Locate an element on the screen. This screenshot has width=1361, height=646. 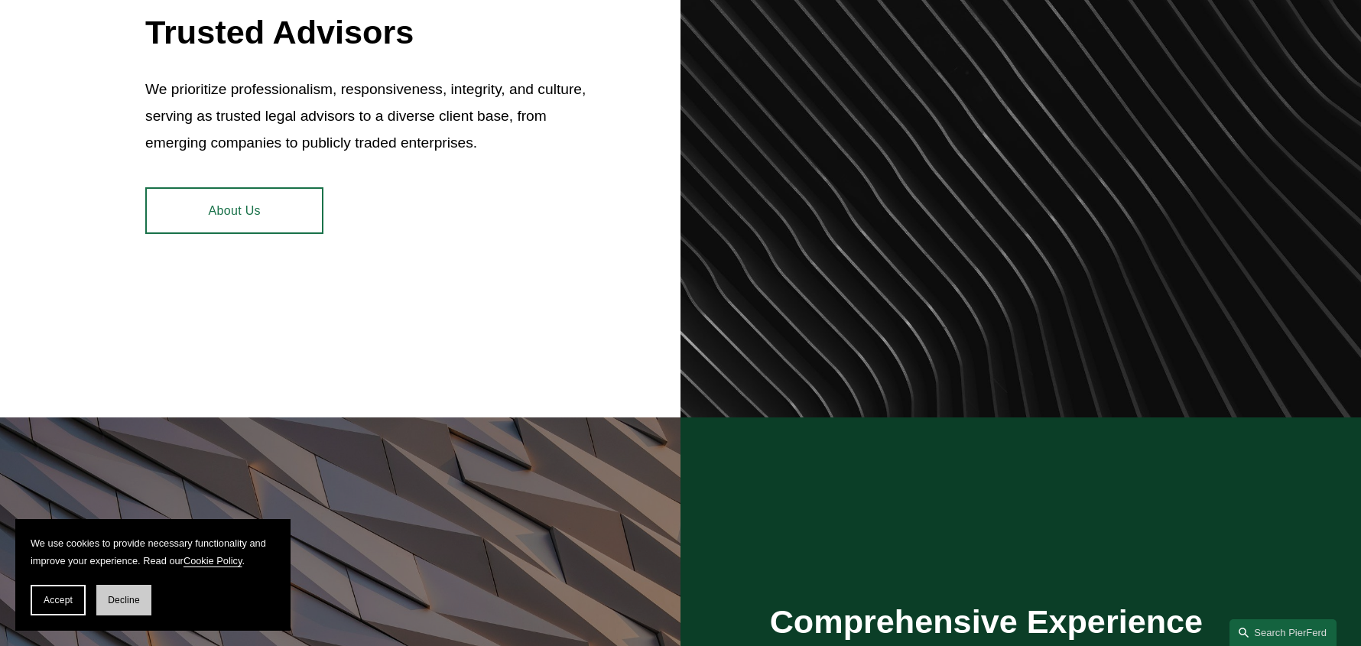
button: Accept is located at coordinates (58, 600).